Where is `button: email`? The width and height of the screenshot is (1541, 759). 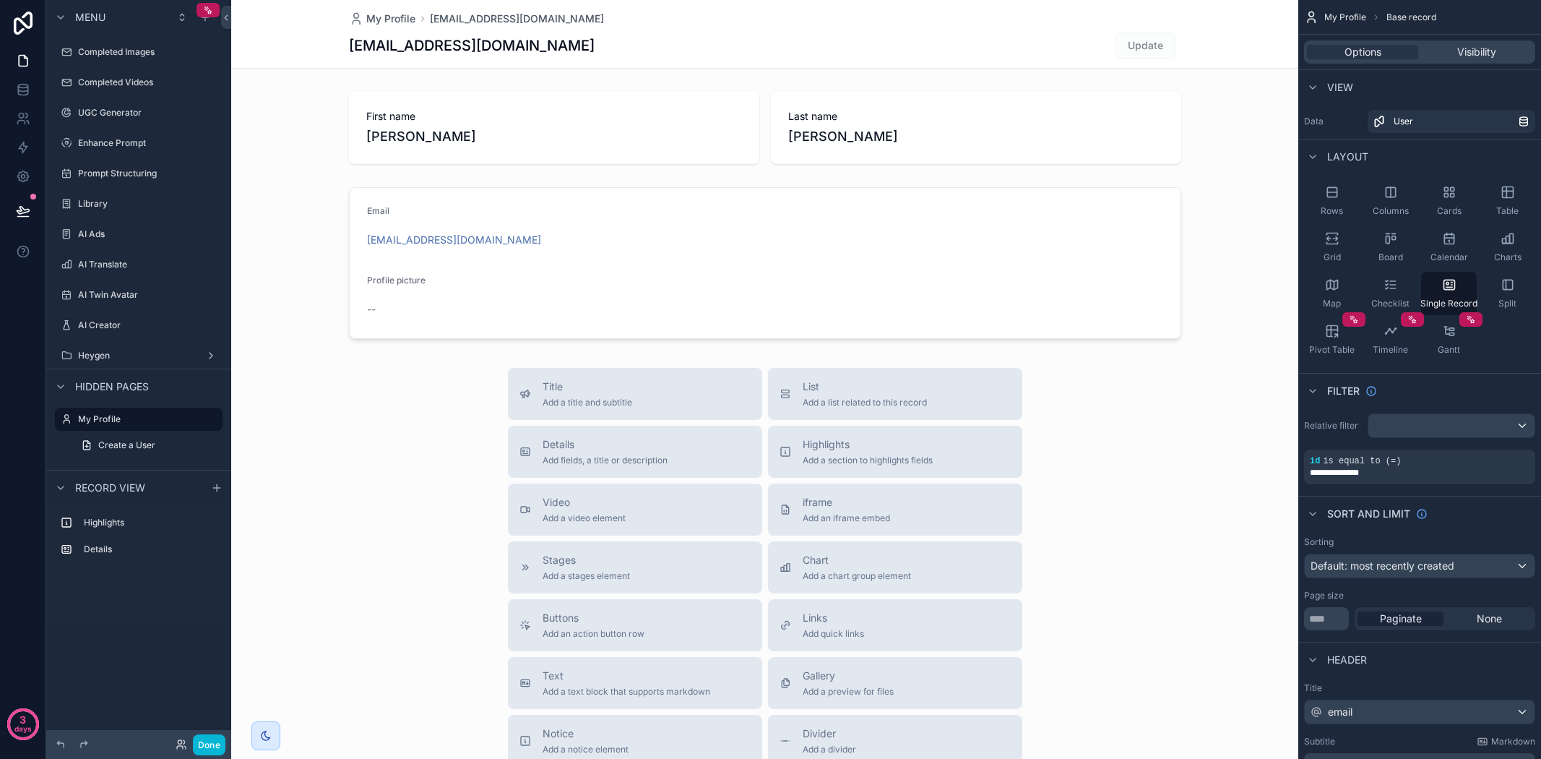 button: email is located at coordinates (1420, 712).